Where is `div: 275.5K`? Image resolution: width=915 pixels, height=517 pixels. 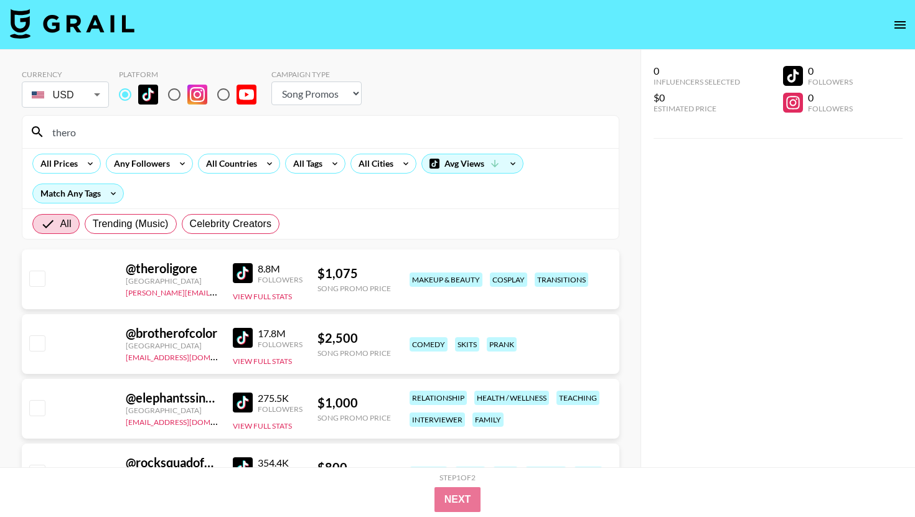
div: 275.5K is located at coordinates (280, 398).